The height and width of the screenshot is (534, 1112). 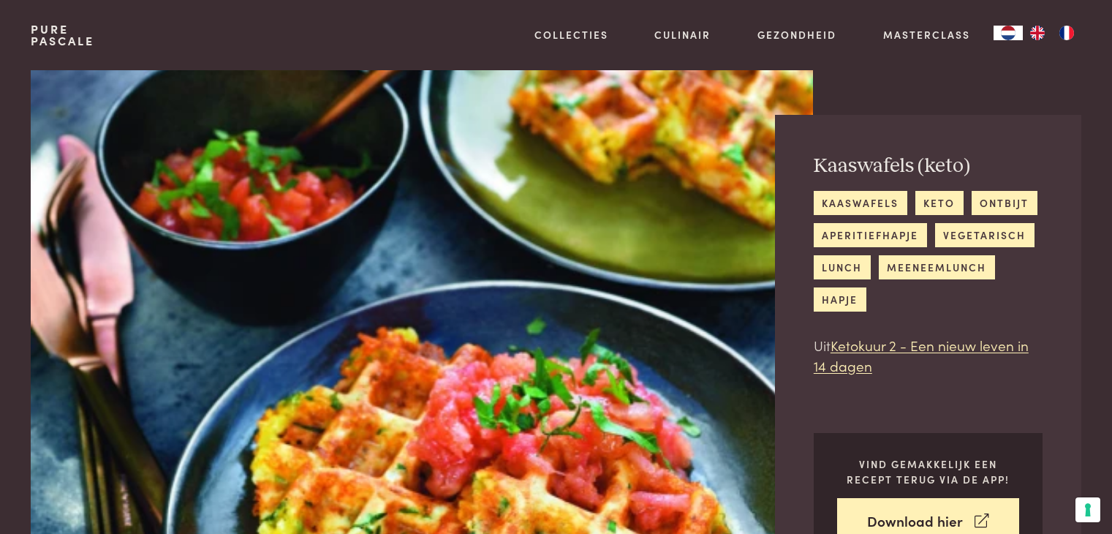 I want to click on a: FR, so click(x=1067, y=33).